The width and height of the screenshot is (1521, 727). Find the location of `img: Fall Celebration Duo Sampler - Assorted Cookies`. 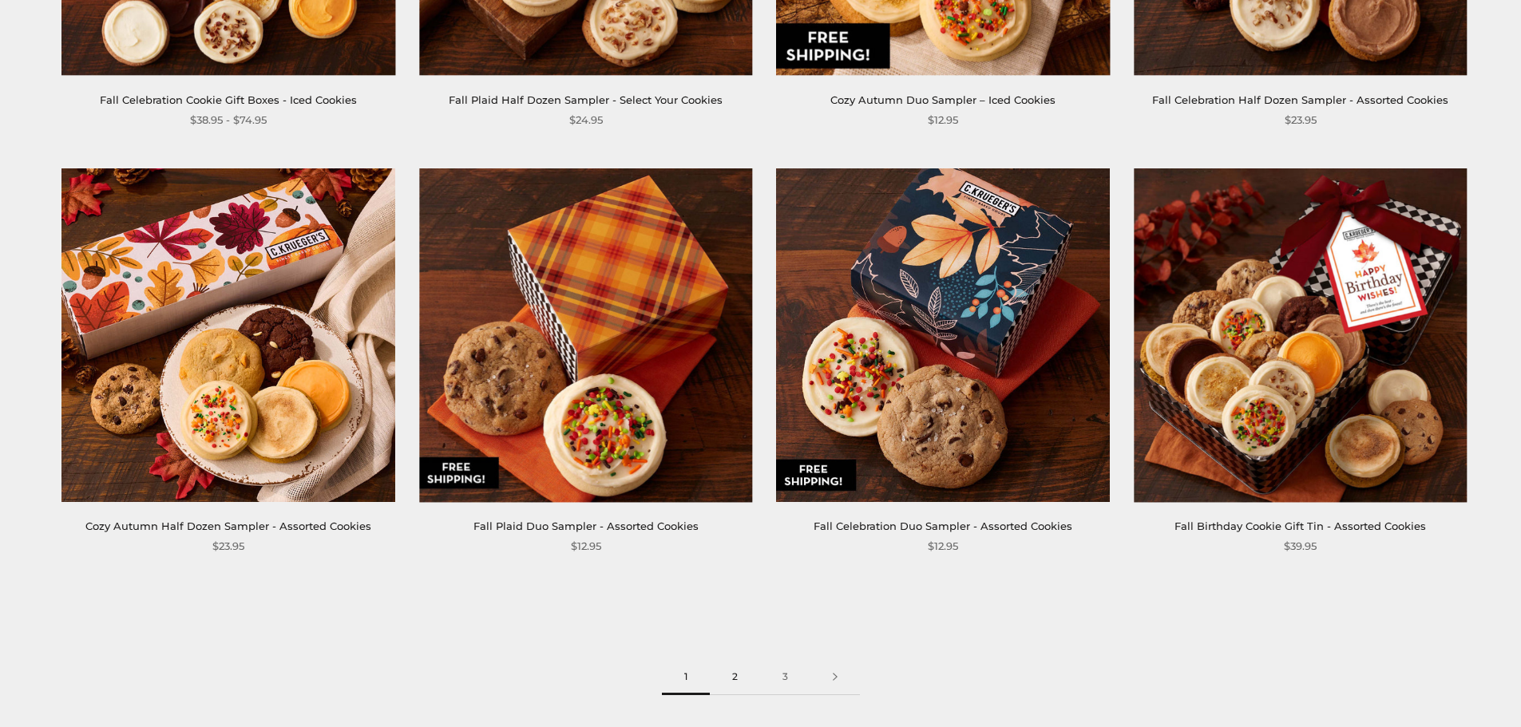

img: Fall Celebration Duo Sampler - Assorted Cookies is located at coordinates (943, 334).